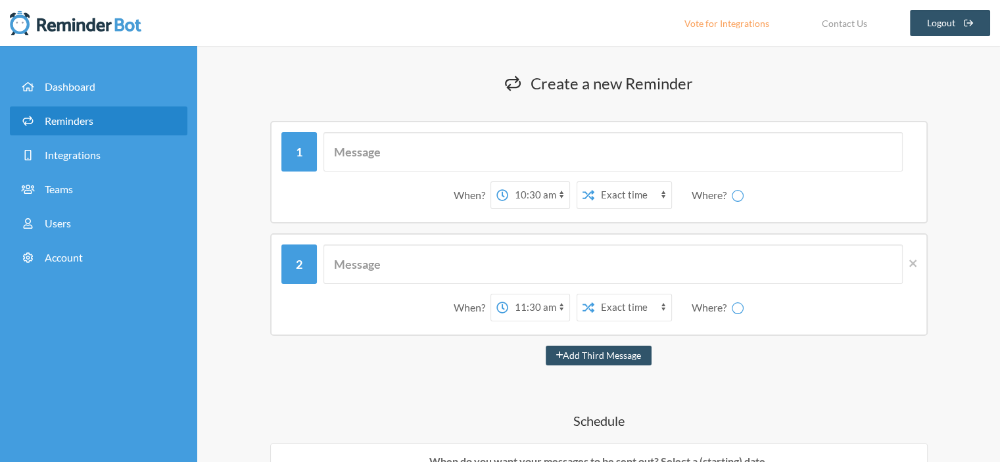 This screenshot has height=462, width=1000. I want to click on a: Users, so click(99, 224).